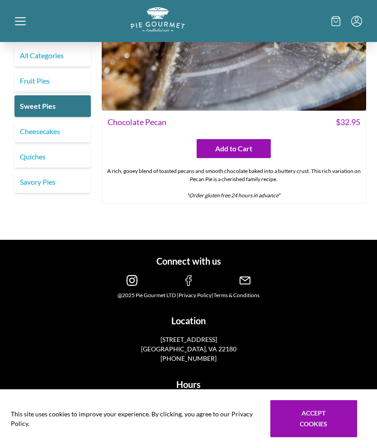  Describe the element at coordinates (188, 261) in the screenshot. I see `h1: Connect with us` at that location.